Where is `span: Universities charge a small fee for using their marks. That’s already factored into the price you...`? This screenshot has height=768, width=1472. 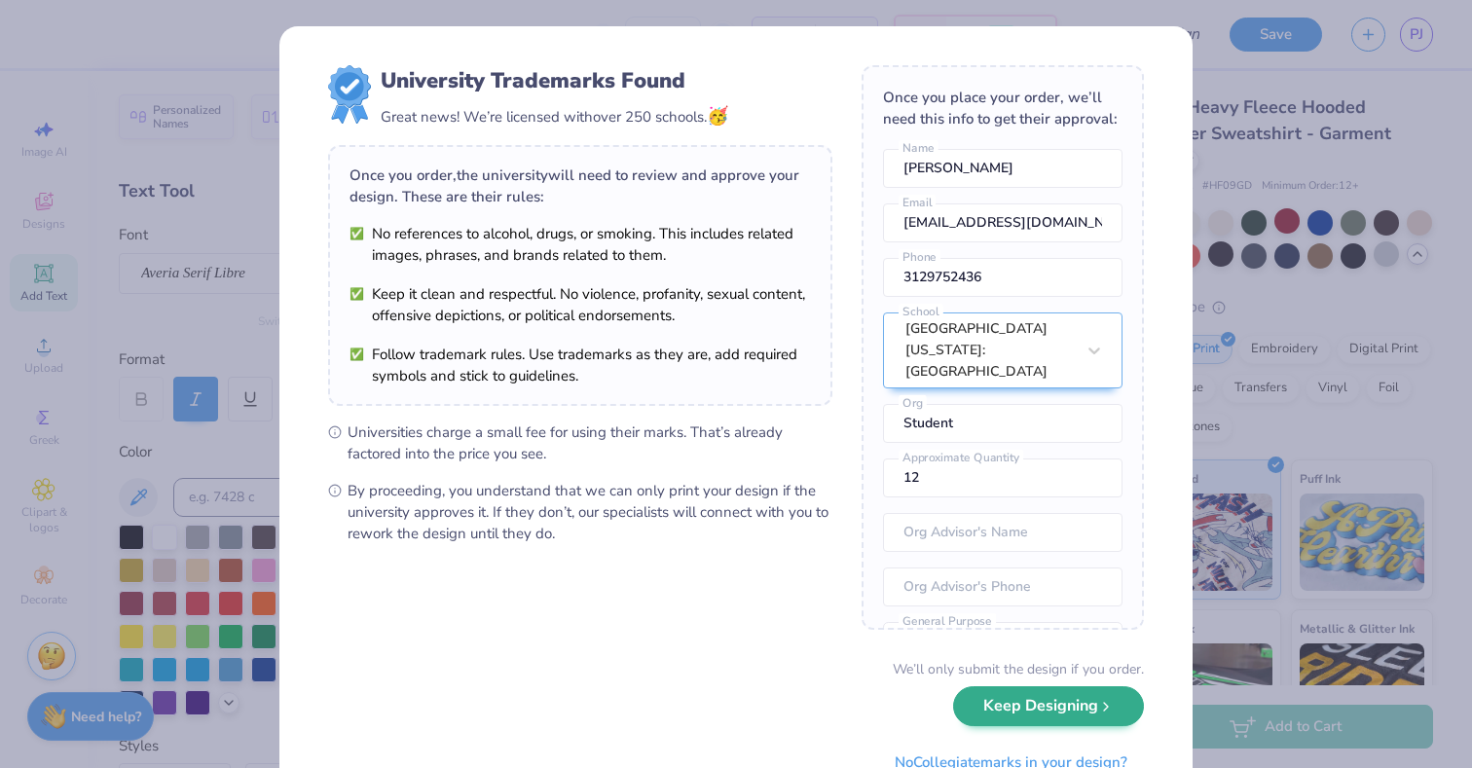
span: Universities charge a small fee for using their marks. That’s already factored into the price you... is located at coordinates (590, 443).